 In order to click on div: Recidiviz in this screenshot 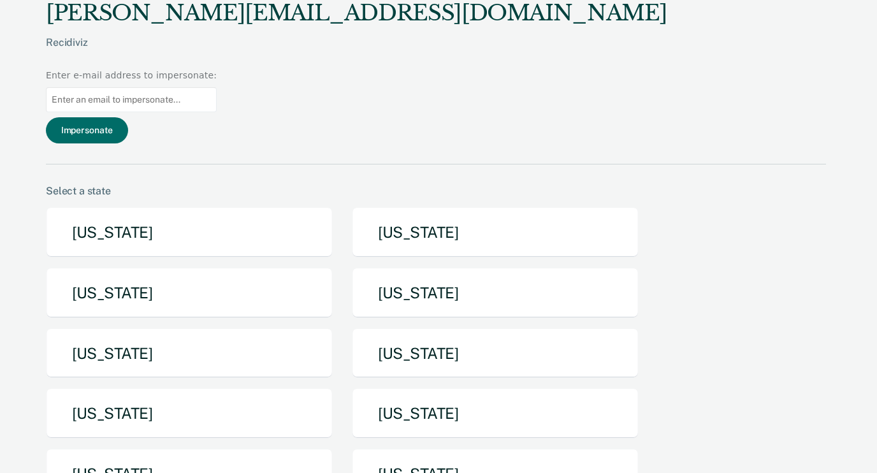, I will do `click(356, 52)`.